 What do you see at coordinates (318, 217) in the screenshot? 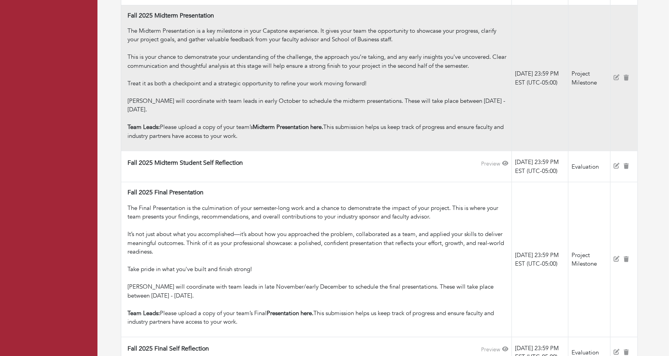
I see `div: The Final Presentation is the culmination of your semester-long work and a chance to demonstrate ...` at bounding box center [318, 217].